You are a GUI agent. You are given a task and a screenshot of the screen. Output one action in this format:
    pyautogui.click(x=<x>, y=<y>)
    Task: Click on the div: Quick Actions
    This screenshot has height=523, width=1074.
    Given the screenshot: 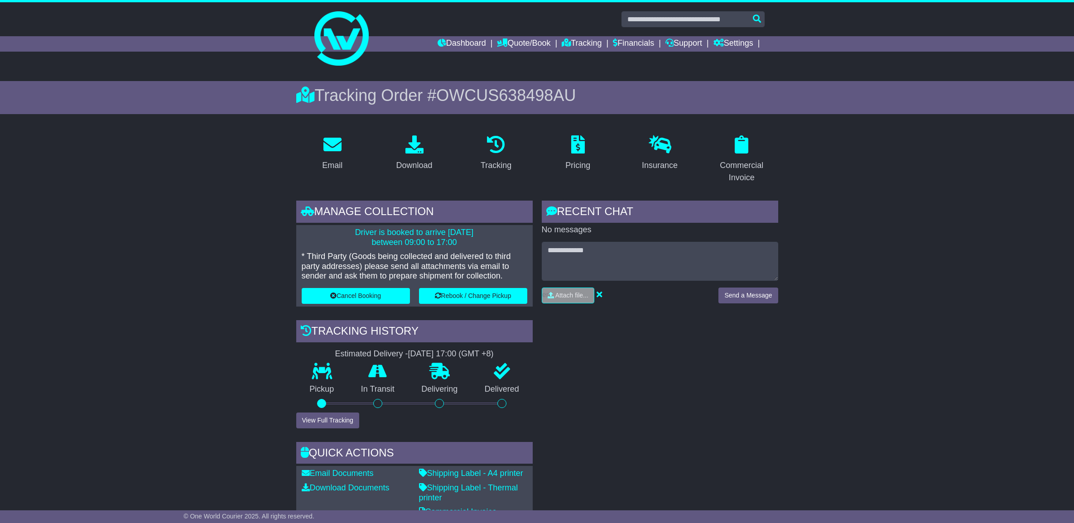 What is the action you would take?
    pyautogui.click(x=415, y=454)
    